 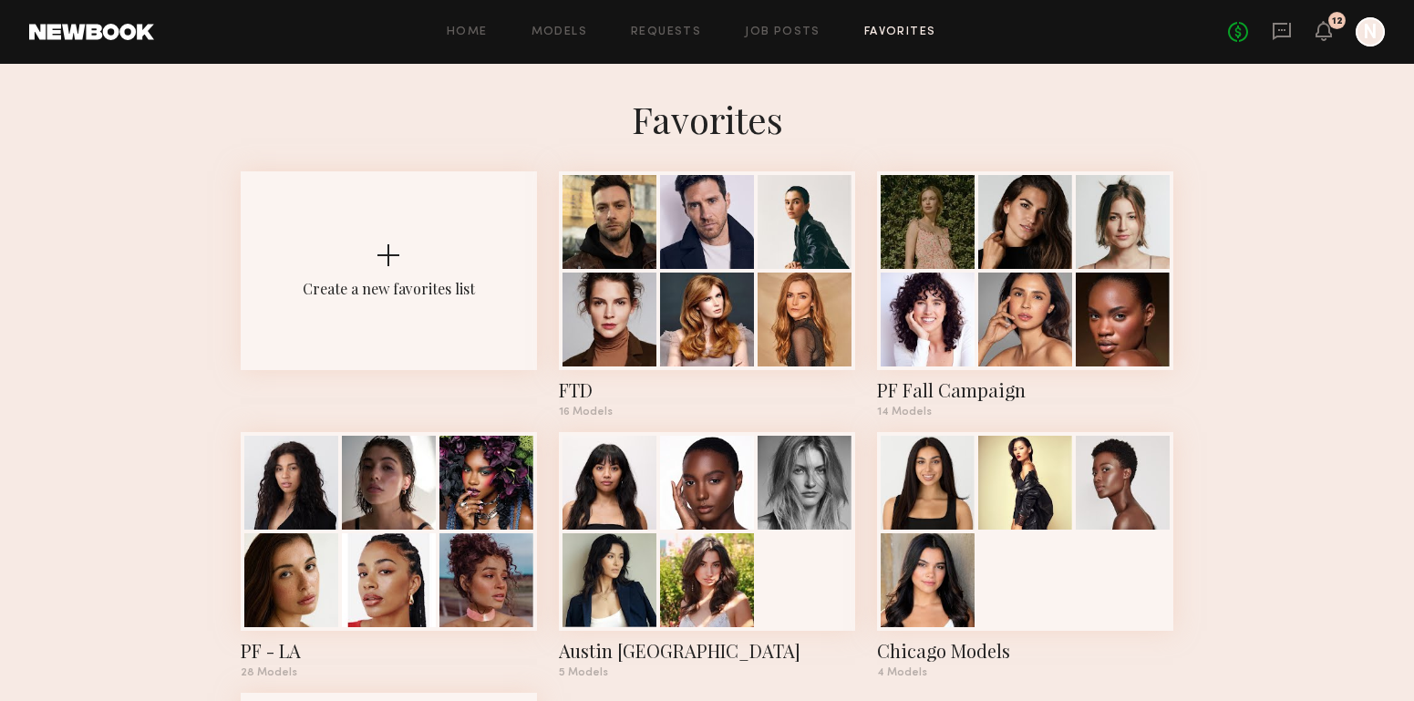 I want to click on div: PF - LA, so click(x=388, y=651).